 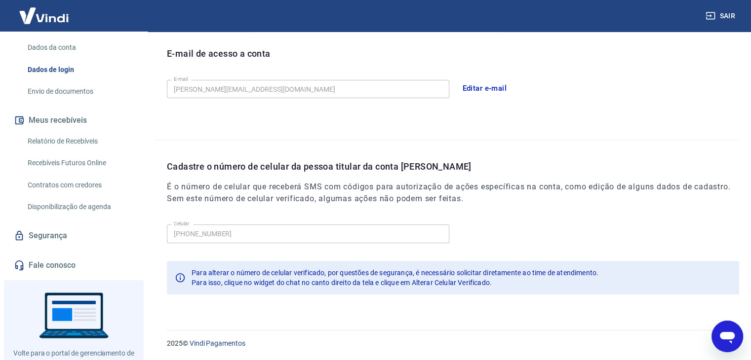 What do you see at coordinates (79, 207) in the screenshot?
I see `a: Disponibilização de agenda` at bounding box center [79, 207].